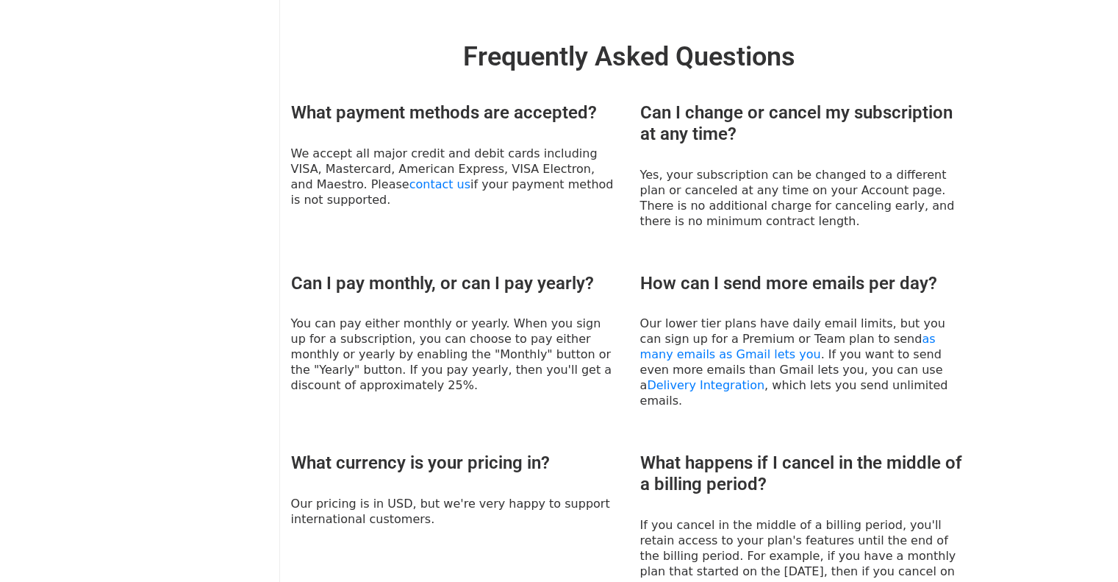  Describe the element at coordinates (629, 57) in the screenshot. I see `h2: Frequently Asked Questions` at that location.